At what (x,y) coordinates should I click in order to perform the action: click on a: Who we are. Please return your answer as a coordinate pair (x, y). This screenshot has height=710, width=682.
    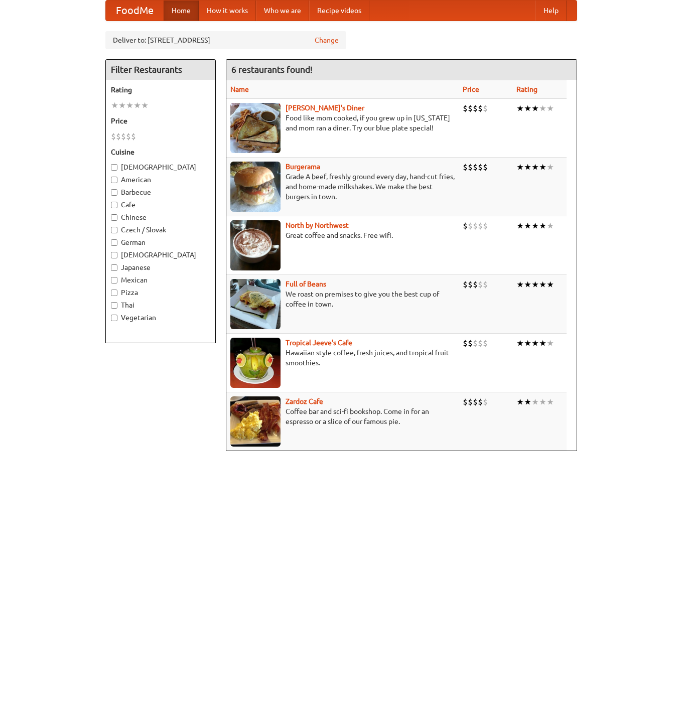
    Looking at the image, I should click on (282, 11).